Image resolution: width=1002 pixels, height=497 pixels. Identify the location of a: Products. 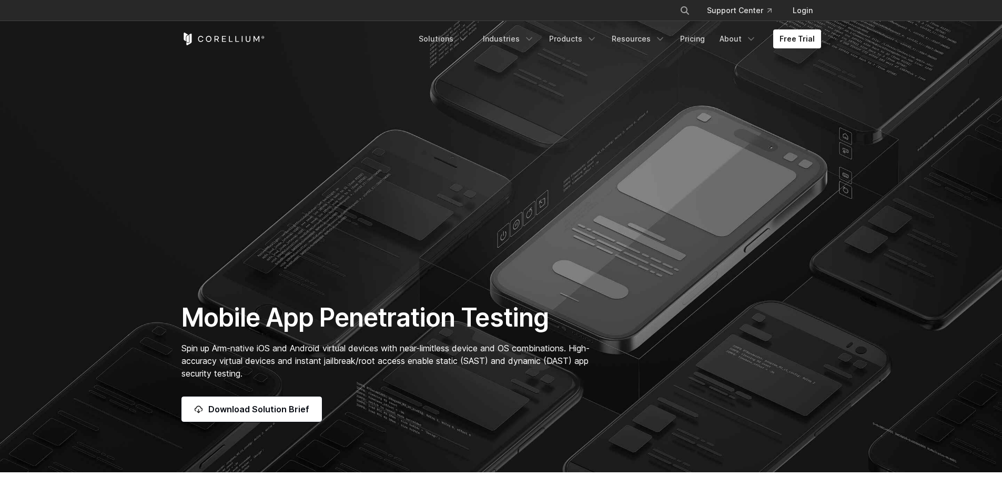
(573, 39).